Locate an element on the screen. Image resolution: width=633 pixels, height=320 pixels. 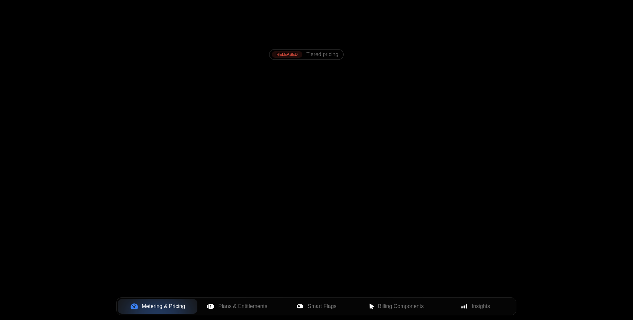
button: Metering & Pricing is located at coordinates (158, 306).